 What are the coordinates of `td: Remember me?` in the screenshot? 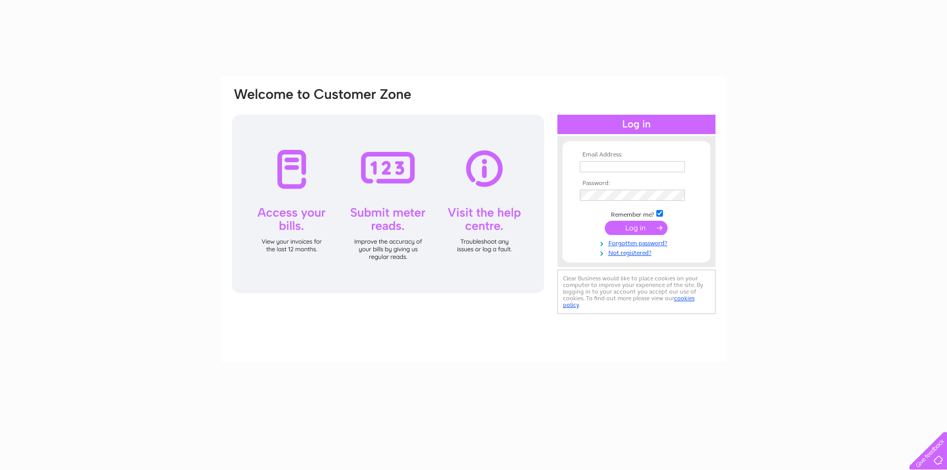 It's located at (636, 214).